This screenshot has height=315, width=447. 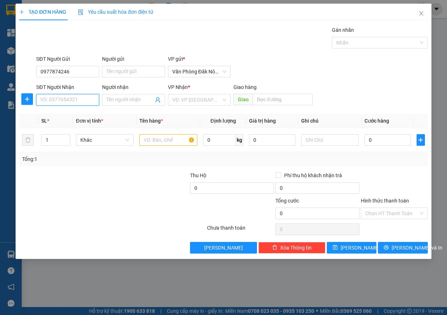 What do you see at coordinates (31, 58) in the screenshot?
I see `h2: GVA6LLF1` at bounding box center [31, 58].